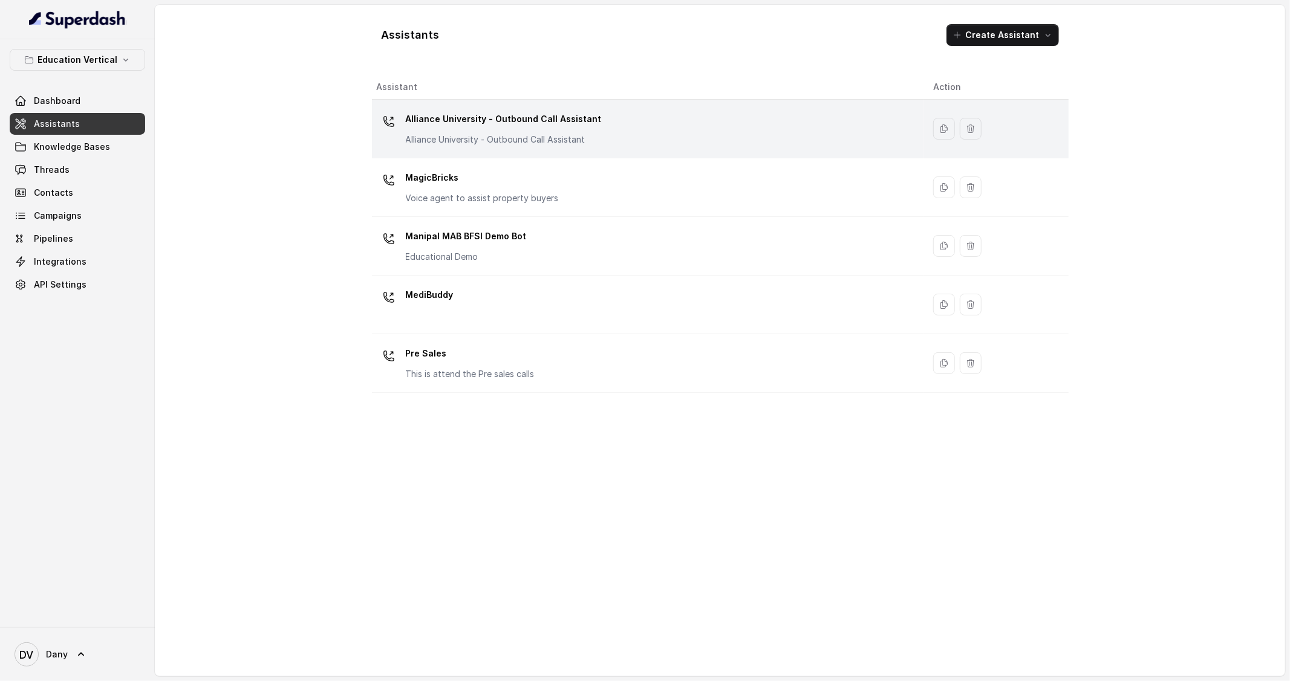  What do you see at coordinates (482, 198) in the screenshot?
I see `p: Voice agent to assist property buyers` at bounding box center [482, 198].